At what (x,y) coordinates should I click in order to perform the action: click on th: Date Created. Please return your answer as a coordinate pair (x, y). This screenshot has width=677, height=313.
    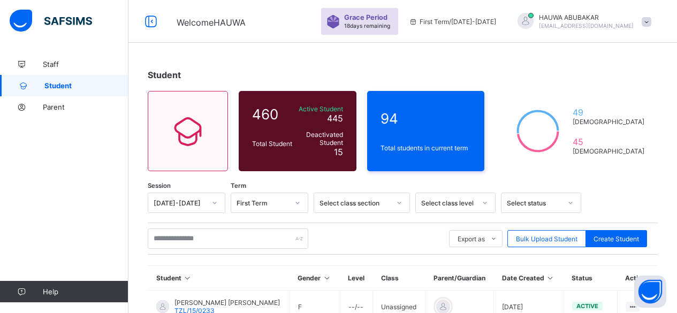
    Looking at the image, I should click on (529, 278).